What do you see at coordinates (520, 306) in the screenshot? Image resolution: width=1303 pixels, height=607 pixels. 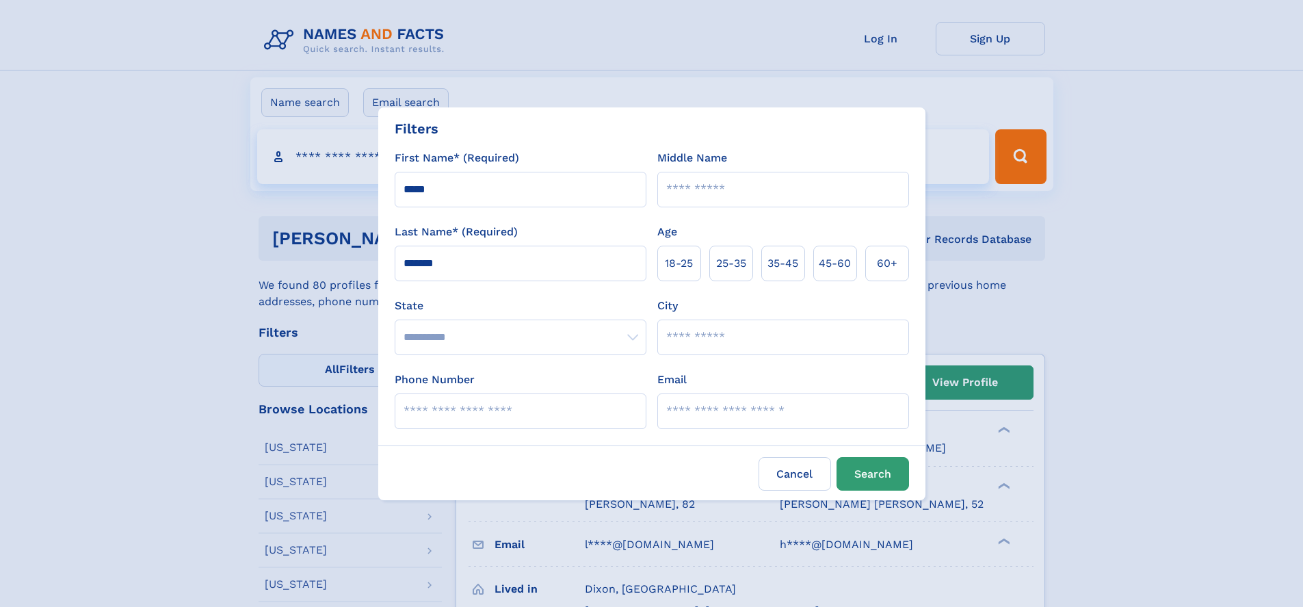 I see `label: State` at bounding box center [520, 306].